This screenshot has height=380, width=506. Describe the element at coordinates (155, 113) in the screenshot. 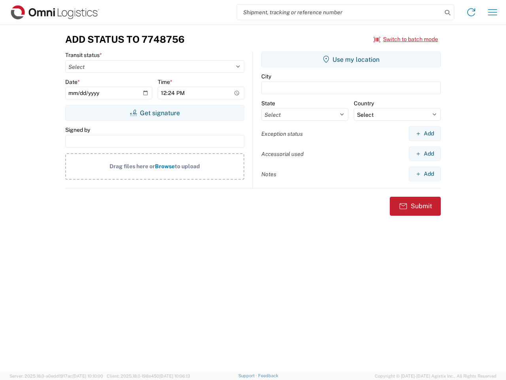

I see `button: Get signature` at that location.